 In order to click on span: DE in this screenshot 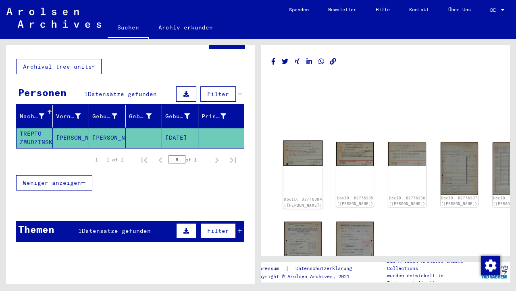, I will do `click(495, 10)`.